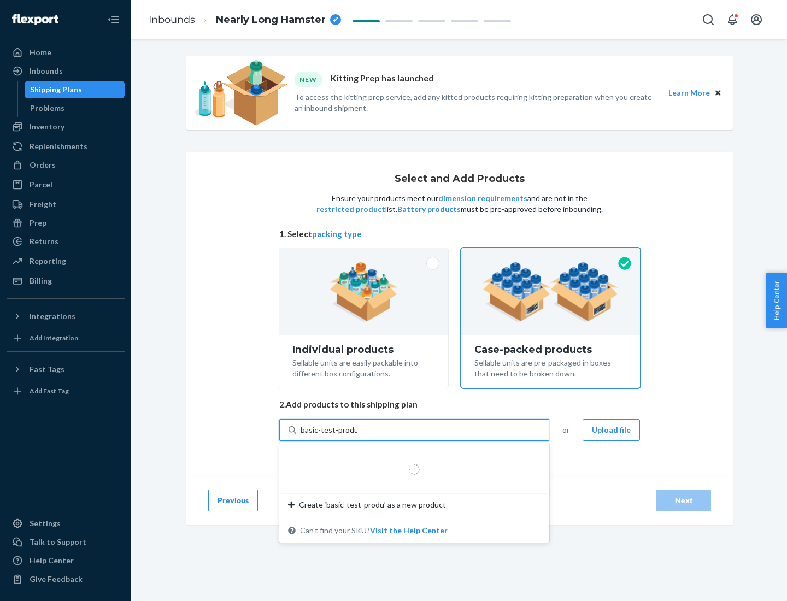  What do you see at coordinates (38, 223) in the screenshot?
I see `div: Prep` at bounding box center [38, 223].